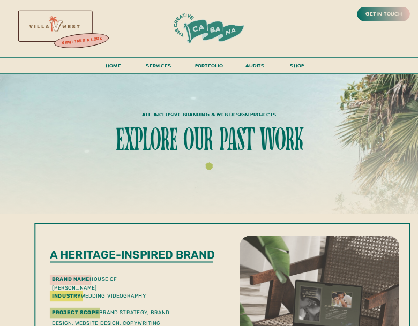  What do you see at coordinates (131, 295) in the screenshot?
I see `p: wedding videography` at bounding box center [131, 295].